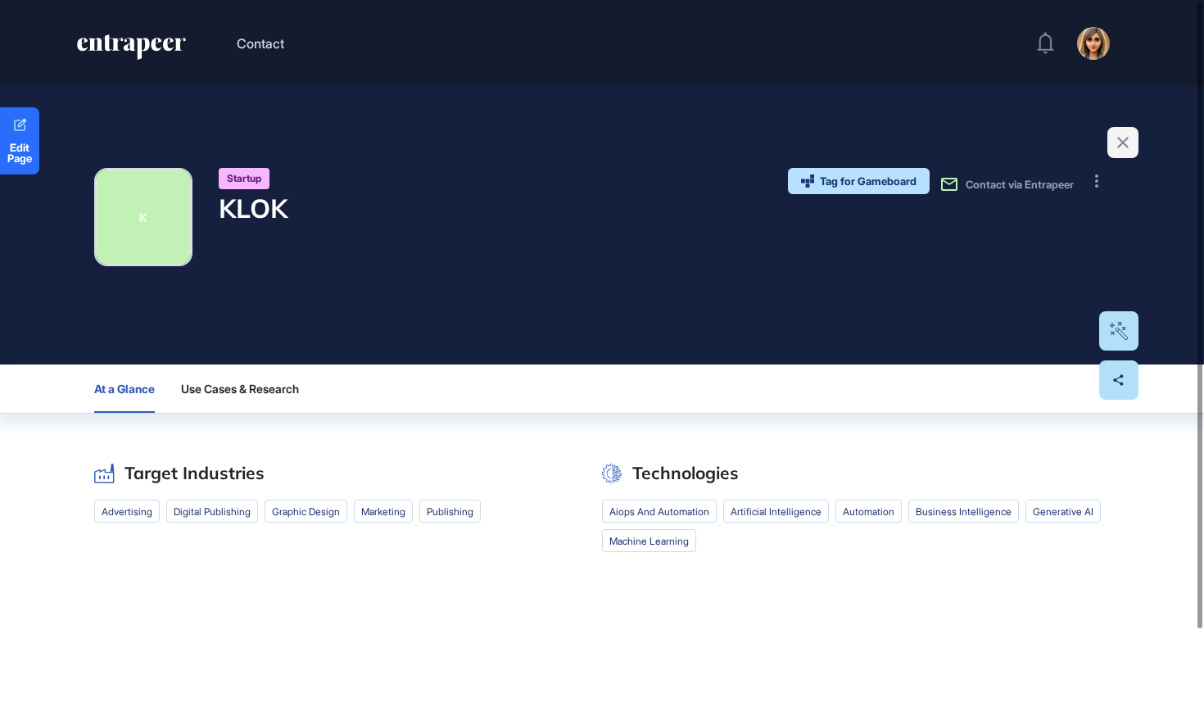  Describe the element at coordinates (1063, 511) in the screenshot. I see `li: Generative AI` at that location.